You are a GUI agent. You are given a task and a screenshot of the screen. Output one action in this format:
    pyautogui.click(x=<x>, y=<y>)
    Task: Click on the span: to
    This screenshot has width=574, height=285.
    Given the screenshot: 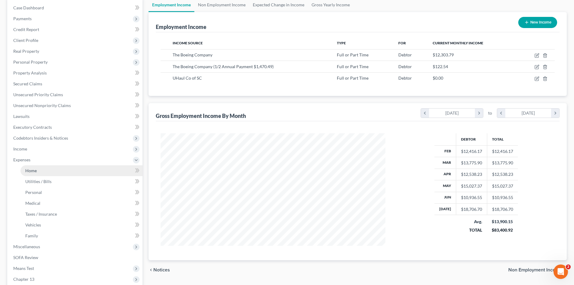 What is the action you would take?
    pyautogui.click(x=490, y=113)
    